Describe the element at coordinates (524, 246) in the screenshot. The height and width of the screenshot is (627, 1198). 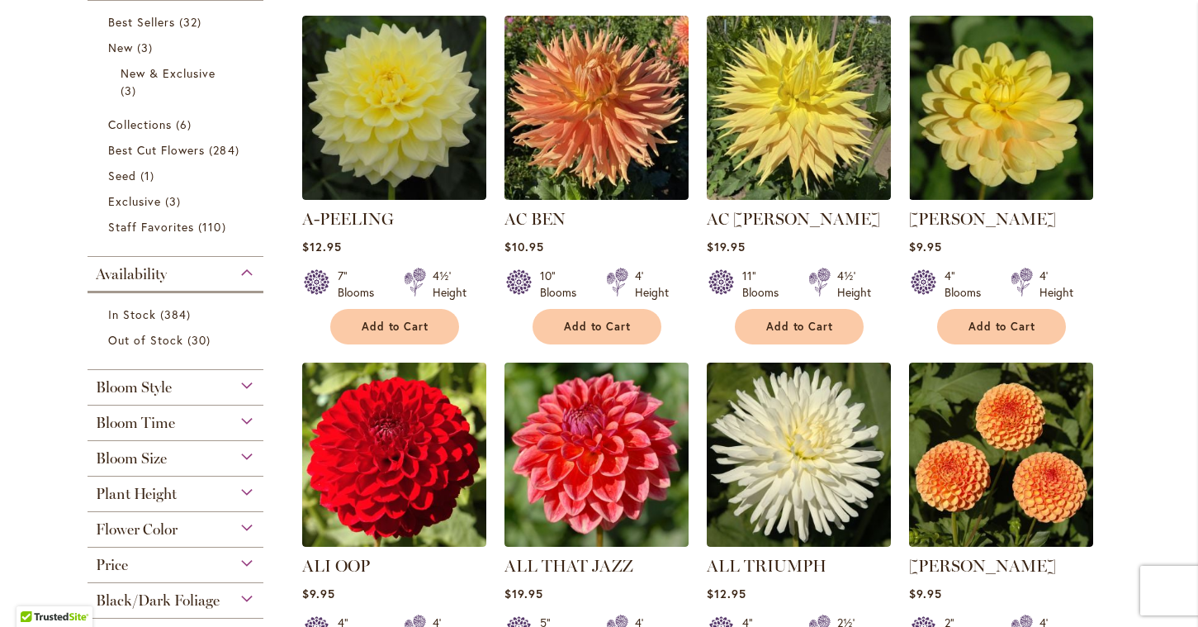
I see `span: $10.95` at that location.